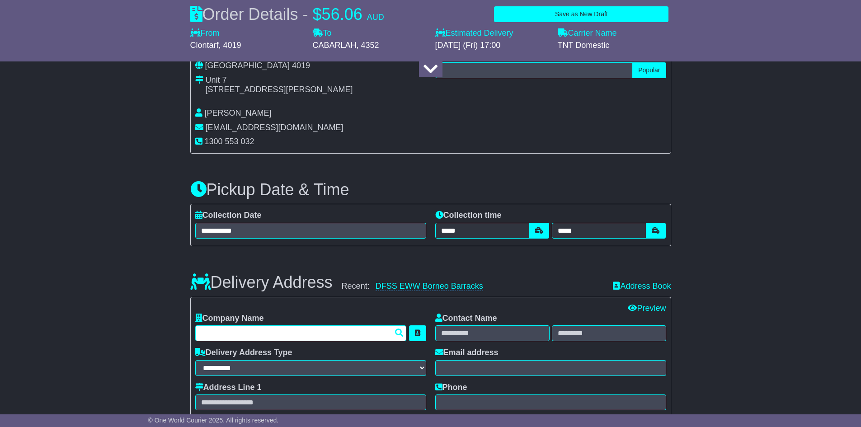  Describe the element at coordinates (451, 388) in the screenshot. I see `label: Phone` at that location.